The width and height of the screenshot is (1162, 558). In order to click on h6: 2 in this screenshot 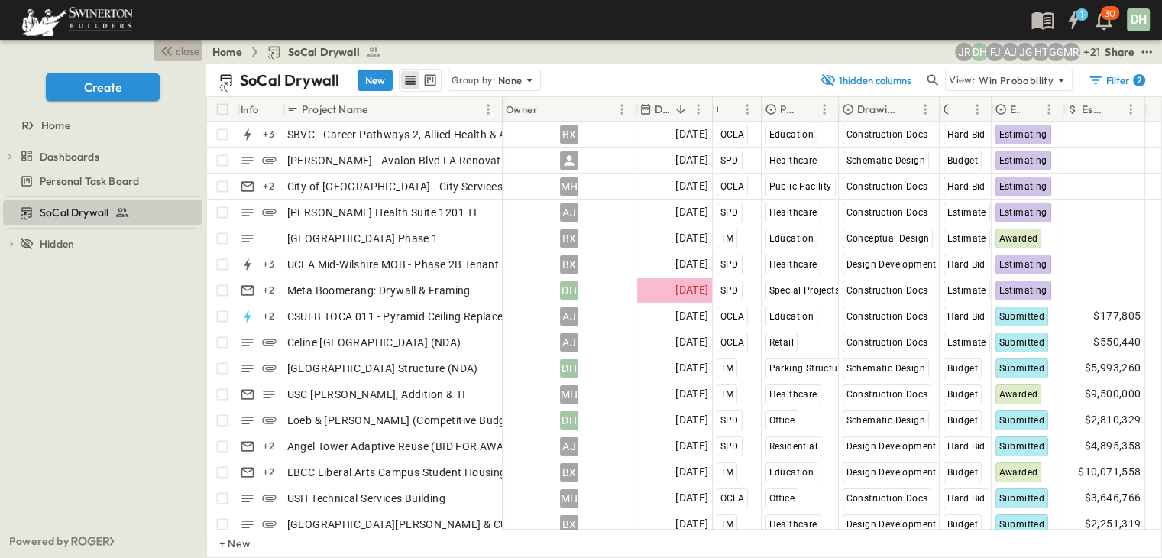, I will do `click(1139, 80)`.